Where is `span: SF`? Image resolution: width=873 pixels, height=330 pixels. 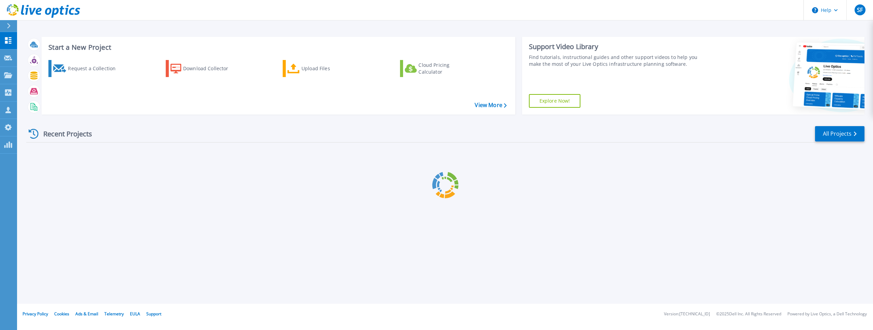 span: SF is located at coordinates (860, 10).